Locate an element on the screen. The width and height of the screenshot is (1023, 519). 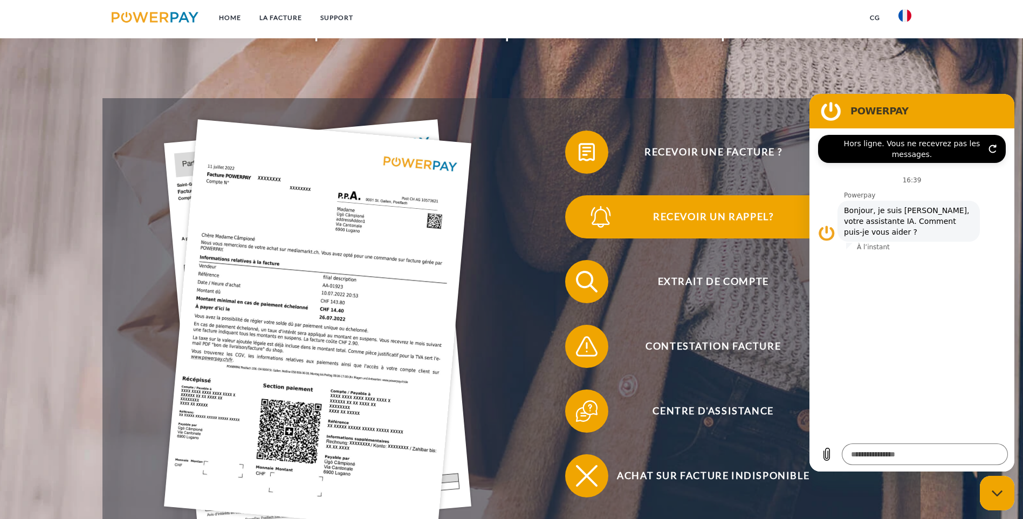
span: Recevoir une facture ? is located at coordinates (713, 152).